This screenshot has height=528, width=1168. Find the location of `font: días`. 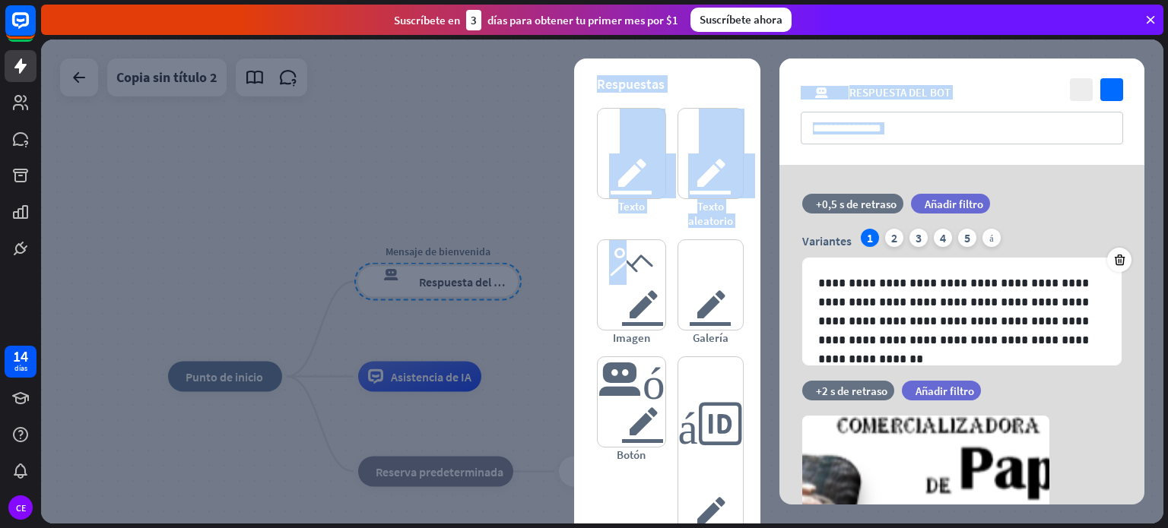

font: días is located at coordinates (21, 368).